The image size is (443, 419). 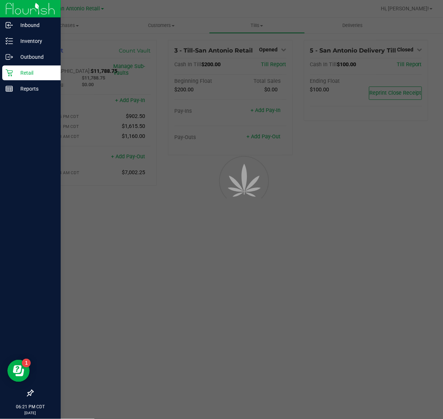 What do you see at coordinates (35, 89) in the screenshot?
I see `p: Reports` at bounding box center [35, 89].